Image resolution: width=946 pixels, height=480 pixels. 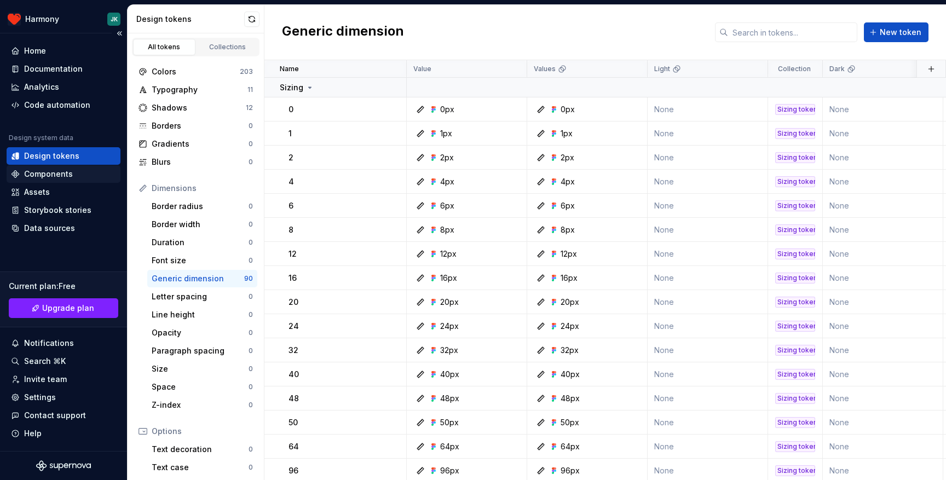 I want to click on a: Border radius0, so click(x=202, y=206).